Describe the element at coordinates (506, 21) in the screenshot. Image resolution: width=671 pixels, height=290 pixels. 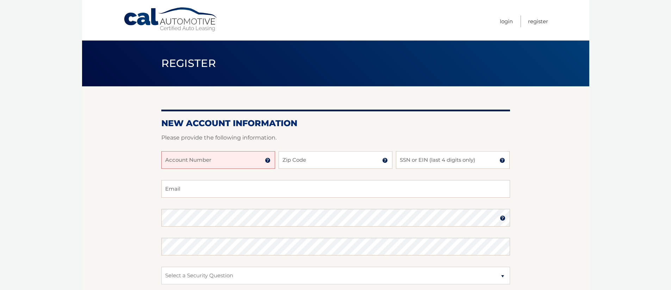
I see `a: Login` at that location.